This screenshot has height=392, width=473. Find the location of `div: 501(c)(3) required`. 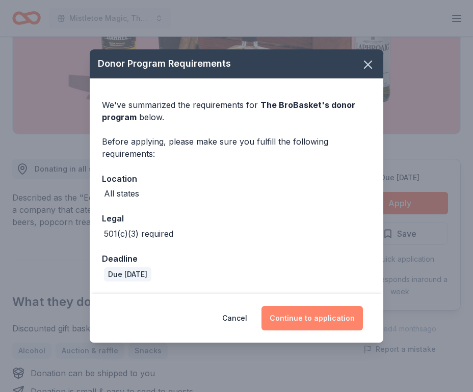

div: 501(c)(3) required is located at coordinates (139, 234).